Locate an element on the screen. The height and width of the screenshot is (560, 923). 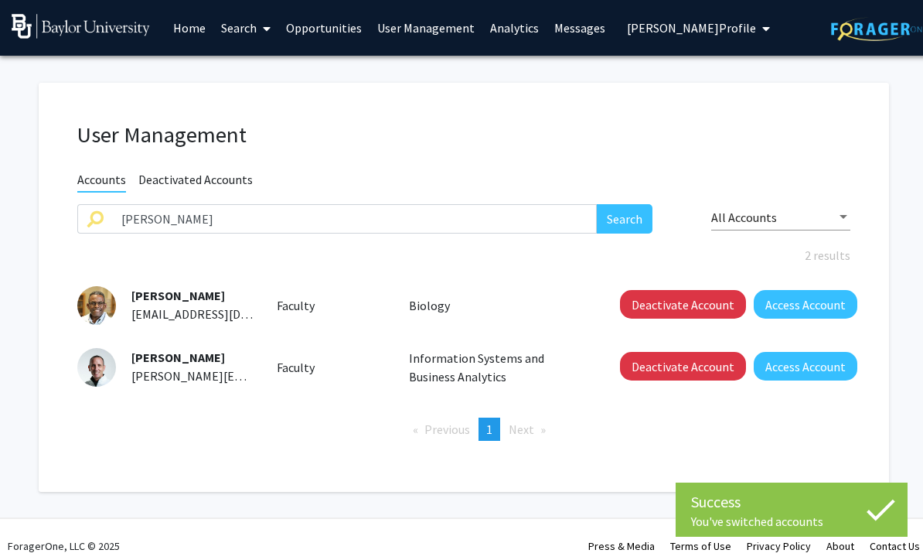
div: 2 results is located at coordinates (464, 255).